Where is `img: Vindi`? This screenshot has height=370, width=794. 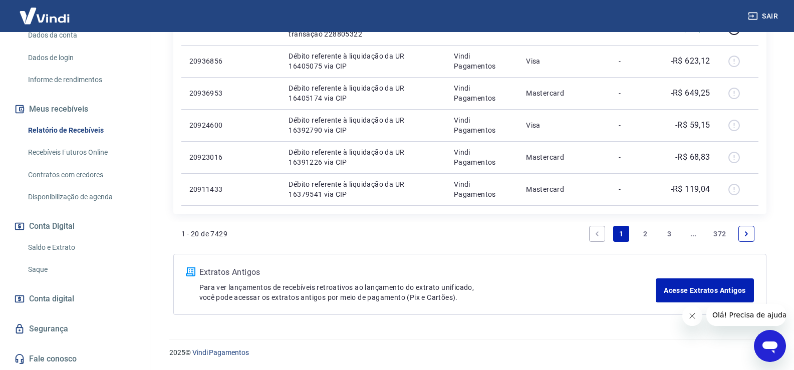
img: Vindi is located at coordinates (45, 16).